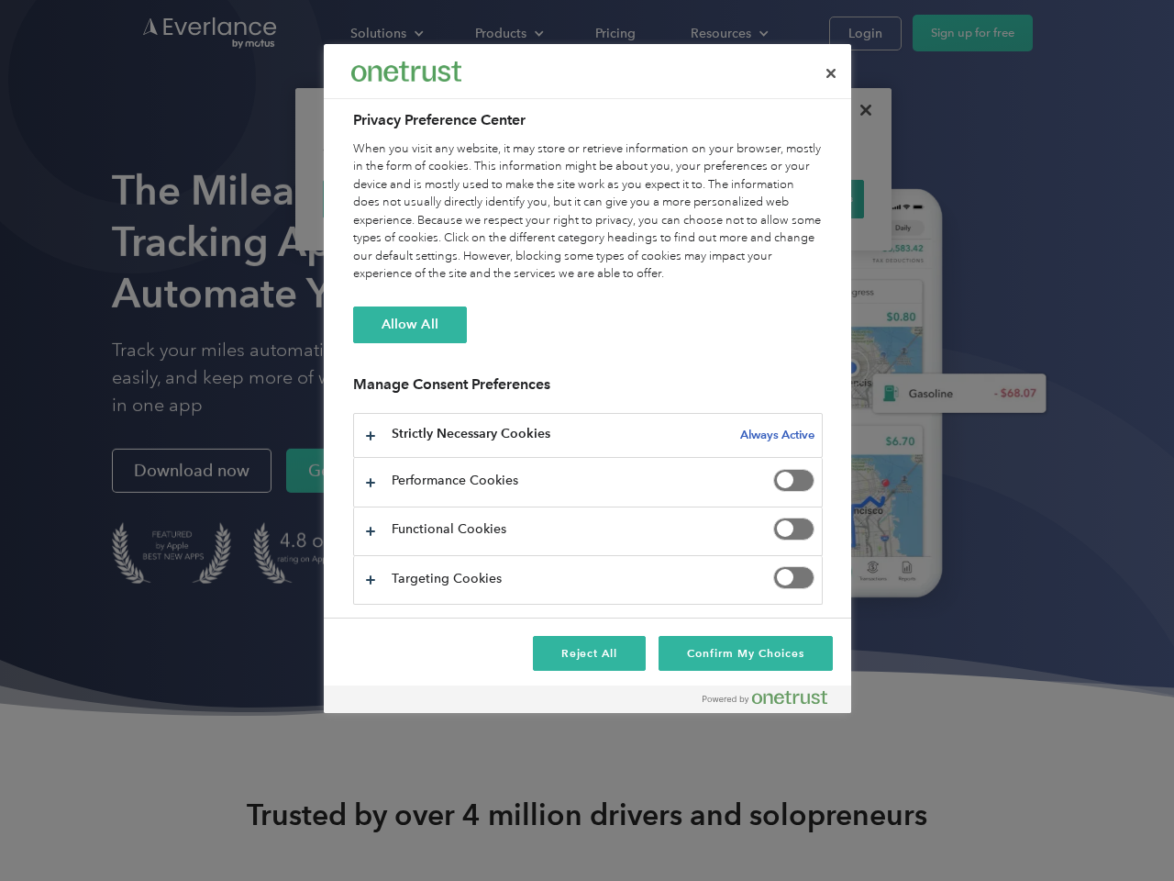 The height and width of the screenshot is (881, 1174). Describe the element at coordinates (831, 73) in the screenshot. I see `button: Close` at that location.